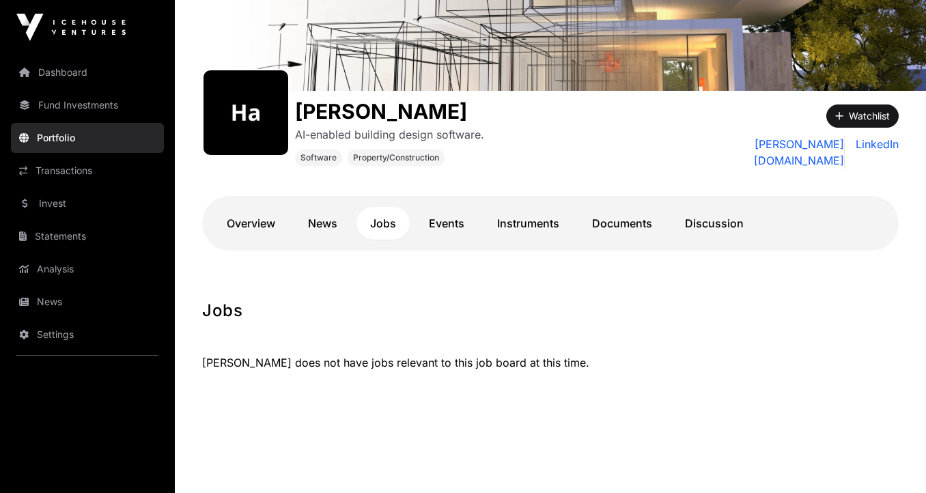  I want to click on img: harth430.png, so click(246, 113).